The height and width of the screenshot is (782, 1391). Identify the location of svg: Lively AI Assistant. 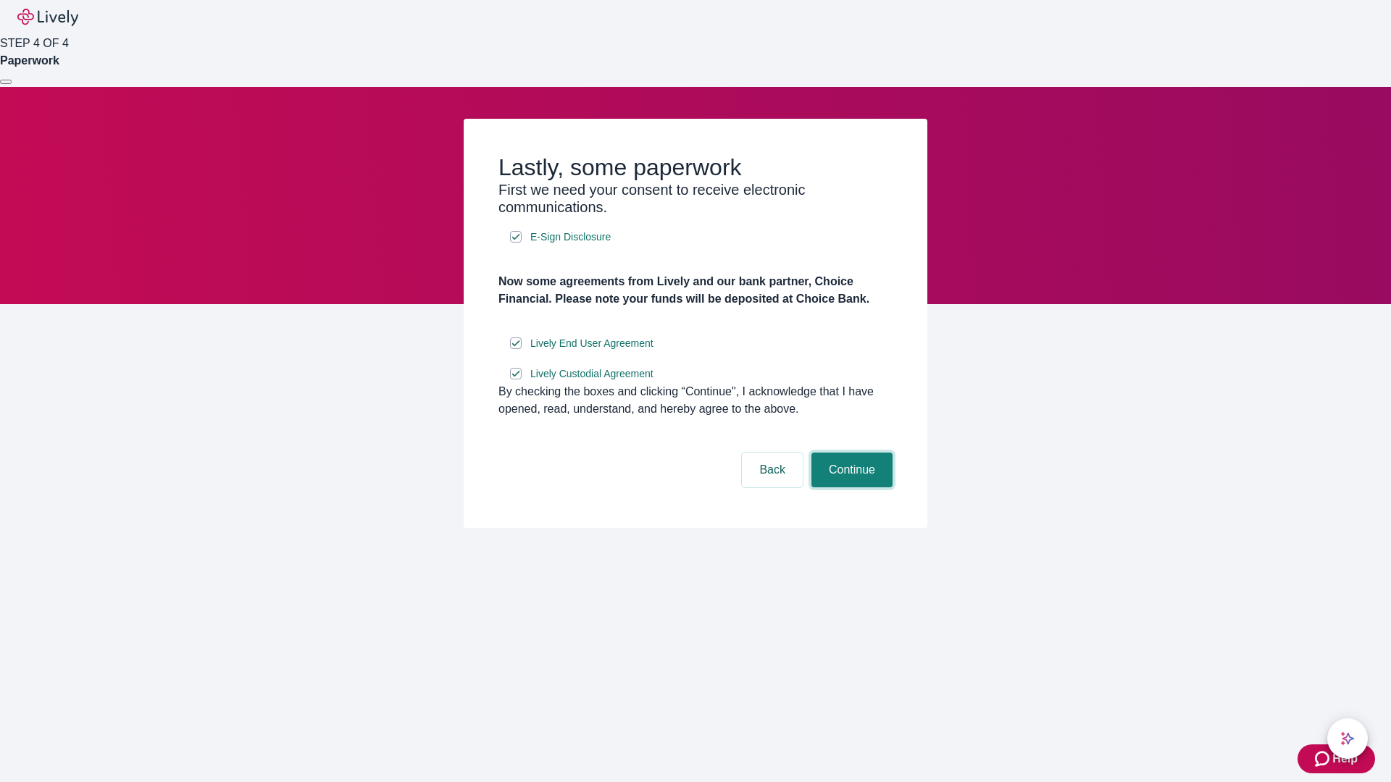
(1347, 739).